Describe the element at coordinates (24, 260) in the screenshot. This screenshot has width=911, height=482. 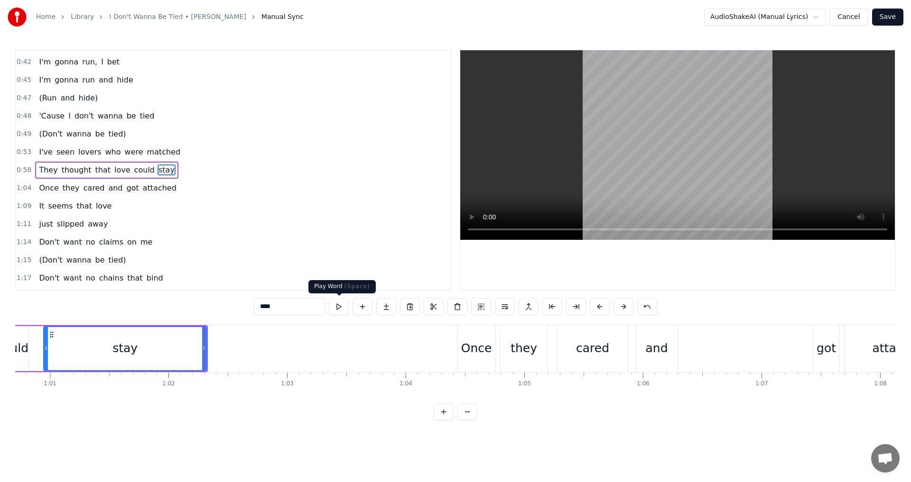
I see `span: 1:15` at that location.